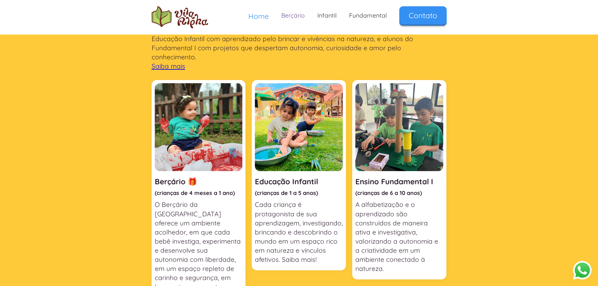  What do you see at coordinates (258, 16) in the screenshot?
I see `span: Home` at bounding box center [258, 16].